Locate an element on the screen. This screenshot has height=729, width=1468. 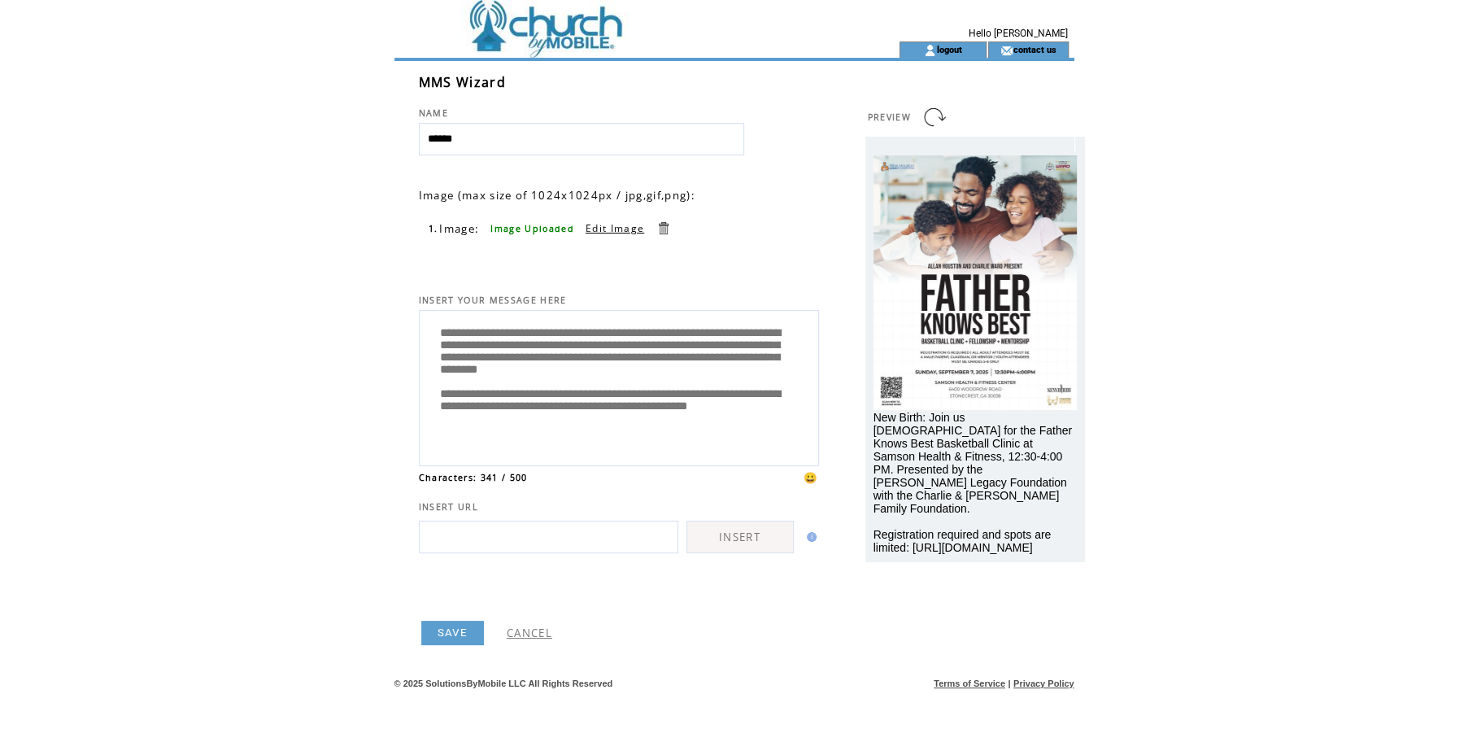
img: help.gif is located at coordinates (809, 537).